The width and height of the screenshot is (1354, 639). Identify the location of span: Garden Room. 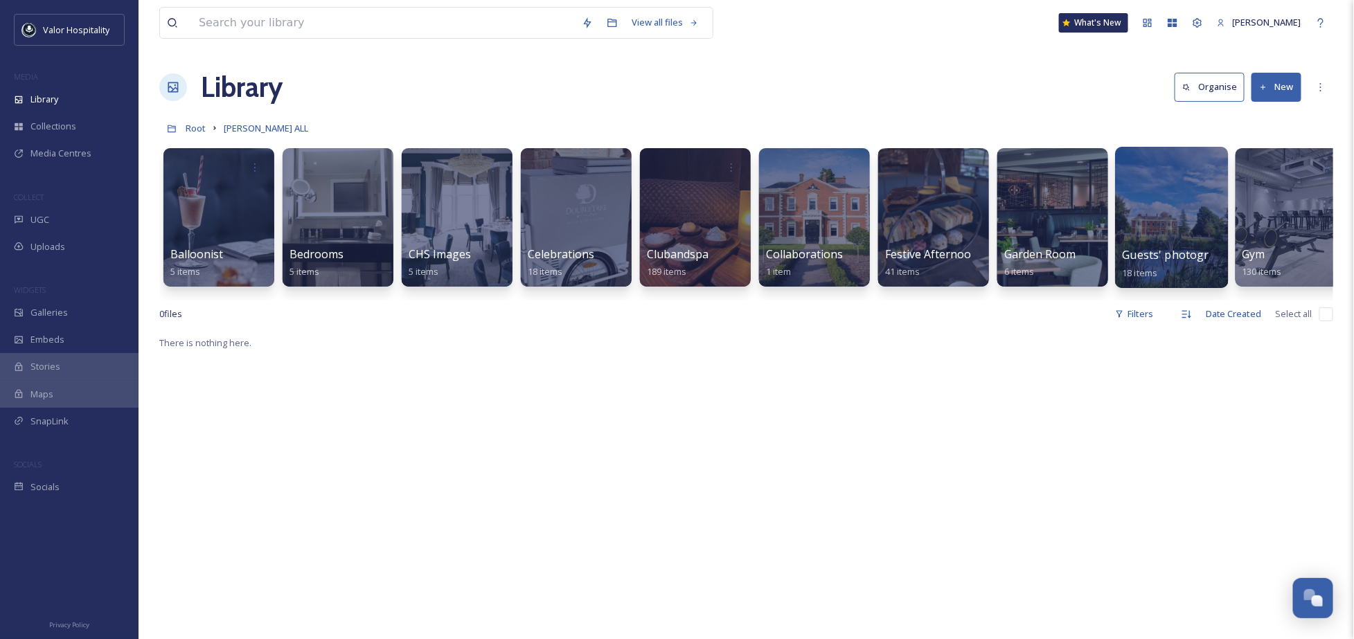
(1039, 254).